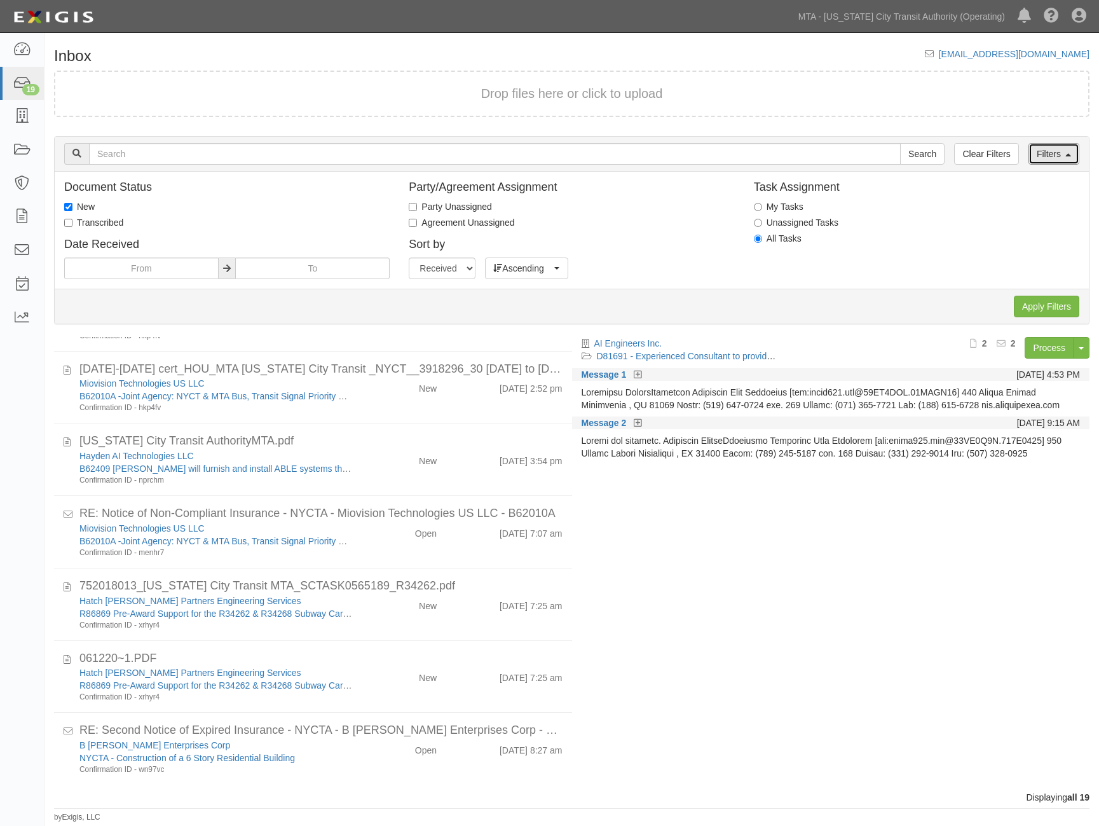 The image size is (1099, 826). I want to click on div: 2022-2023 cert_HOU_MTA New York City Transit _NYCT__3918296_30 2022 to 2023.pdf, so click(321, 369).